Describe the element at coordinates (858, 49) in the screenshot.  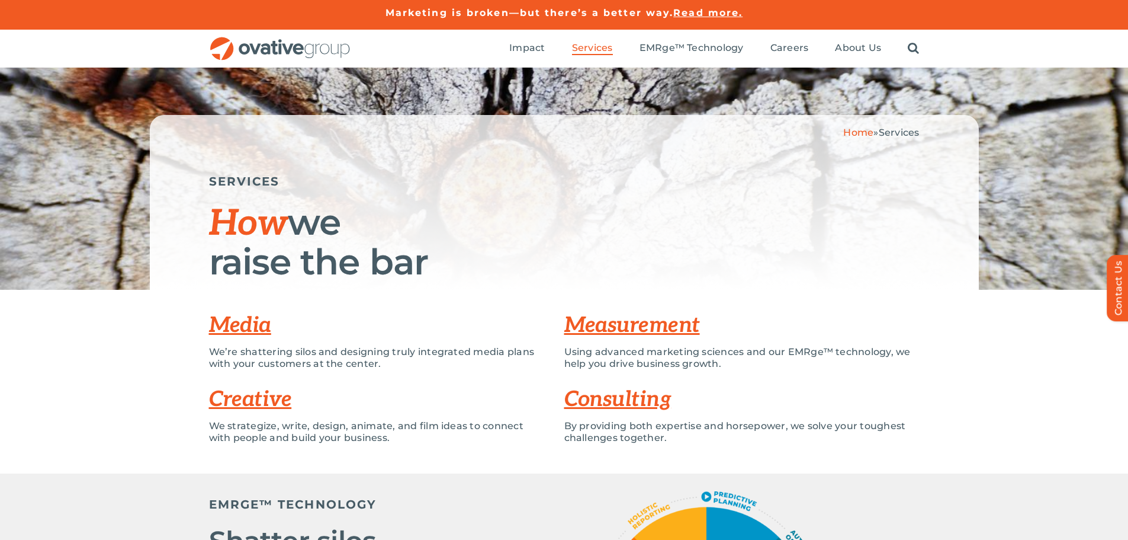
I see `a: About Us` at that location.